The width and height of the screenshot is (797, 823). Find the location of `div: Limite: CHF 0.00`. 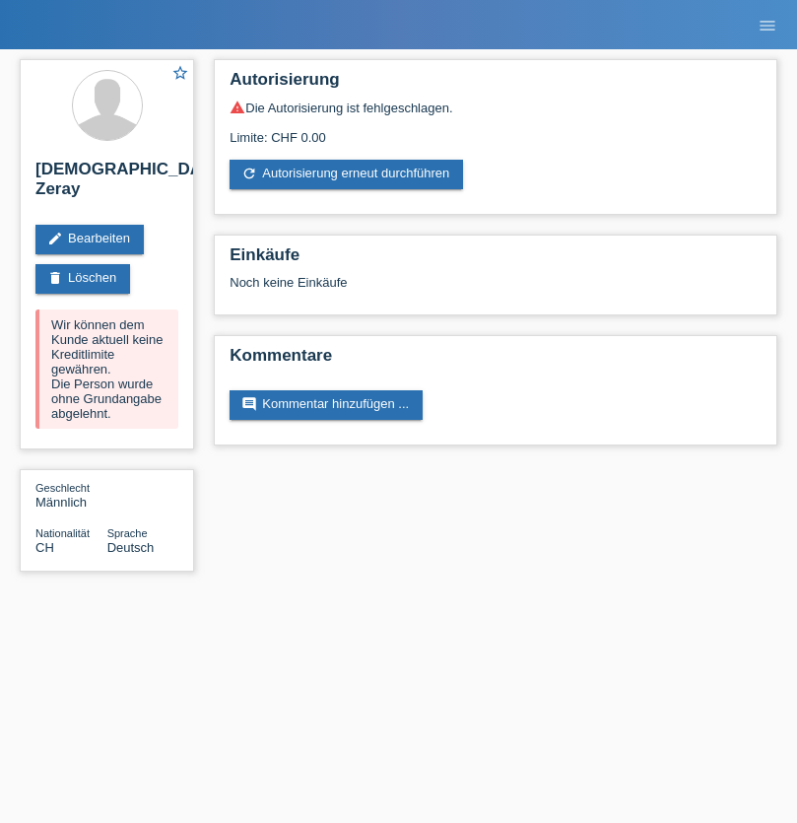

div: Limite: CHF 0.00 is located at coordinates (496, 130).